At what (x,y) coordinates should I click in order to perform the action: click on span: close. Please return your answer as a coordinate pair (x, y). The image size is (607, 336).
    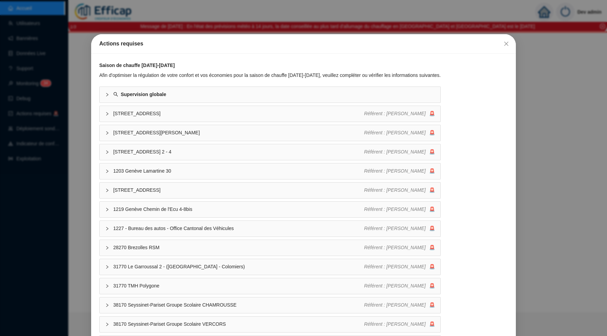
    Looking at the image, I should click on (507, 44).